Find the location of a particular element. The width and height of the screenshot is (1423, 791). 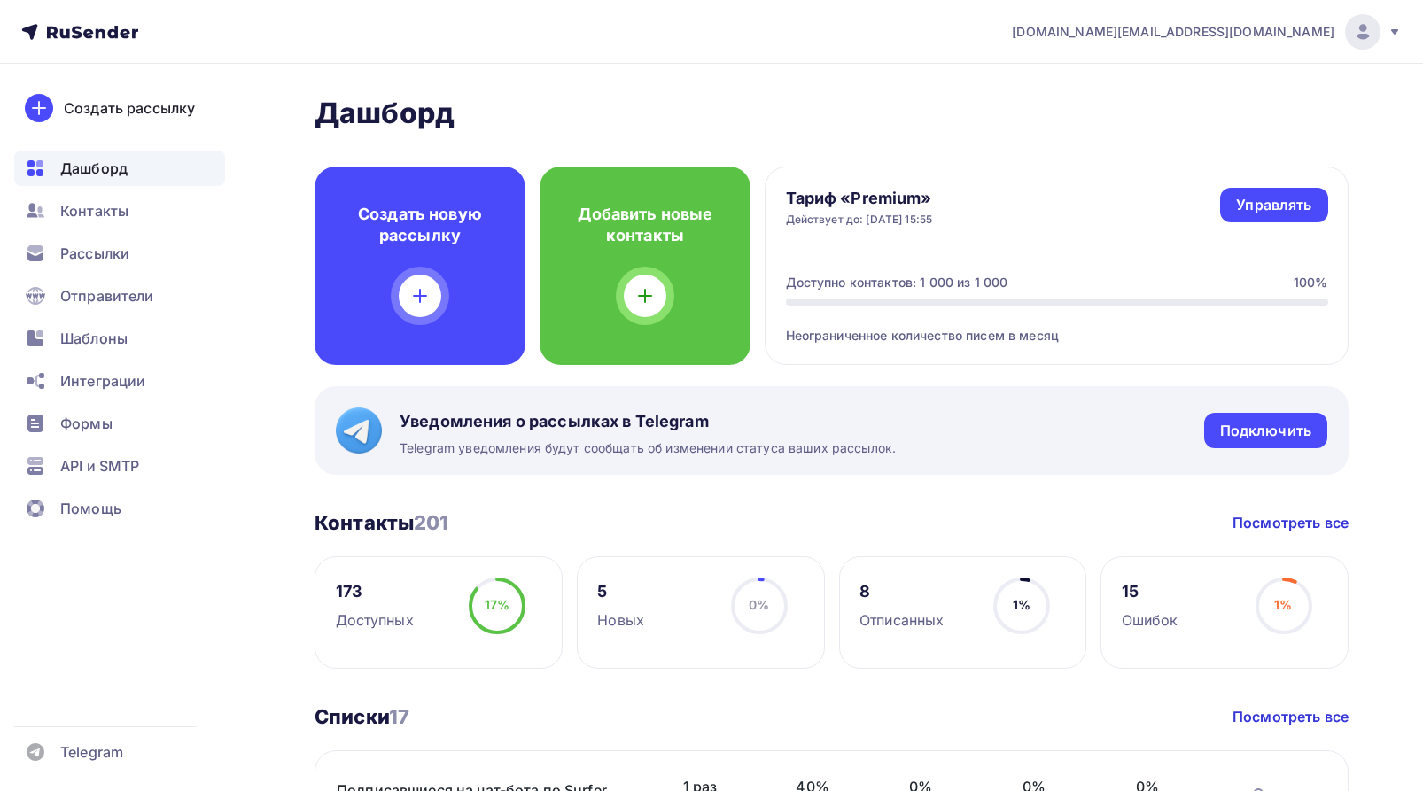

div: 5 is located at coordinates (620, 592).